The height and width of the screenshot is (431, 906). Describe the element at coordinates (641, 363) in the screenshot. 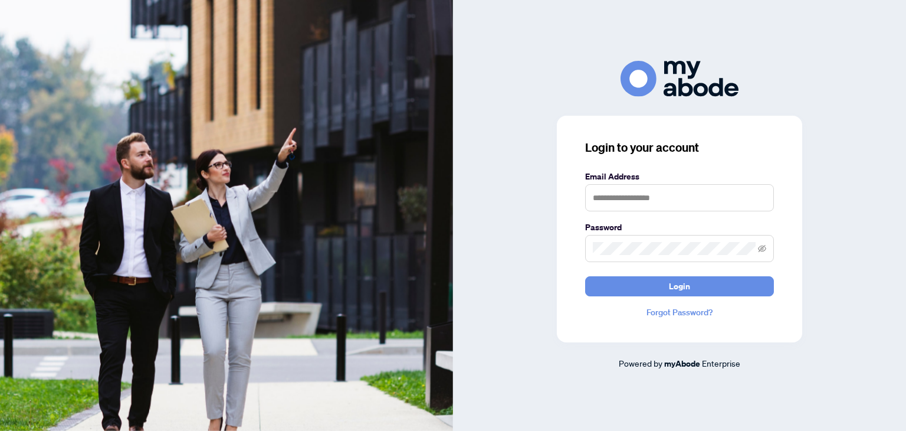

I see `span: Powered by` at that location.